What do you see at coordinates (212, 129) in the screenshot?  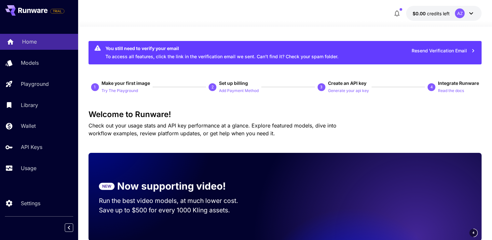 I see `span: Check out your usage stats and API key performance at a glance. Explore featured models, dive int...` at bounding box center [212, 129].